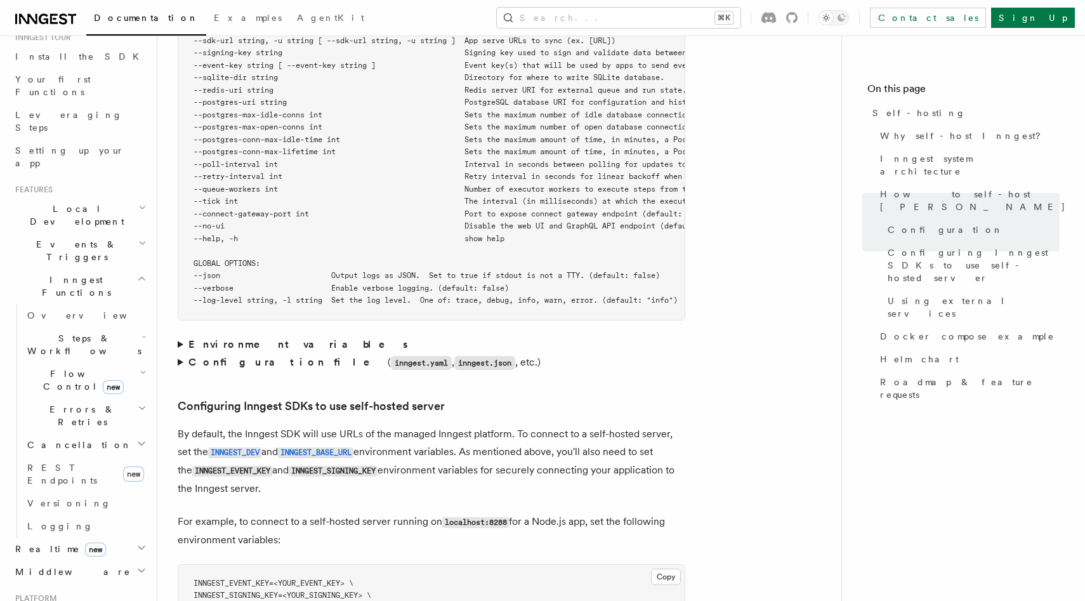  Describe the element at coordinates (315, 451) in the screenshot. I see `a: INNGEST_BASE_URL` at that location.